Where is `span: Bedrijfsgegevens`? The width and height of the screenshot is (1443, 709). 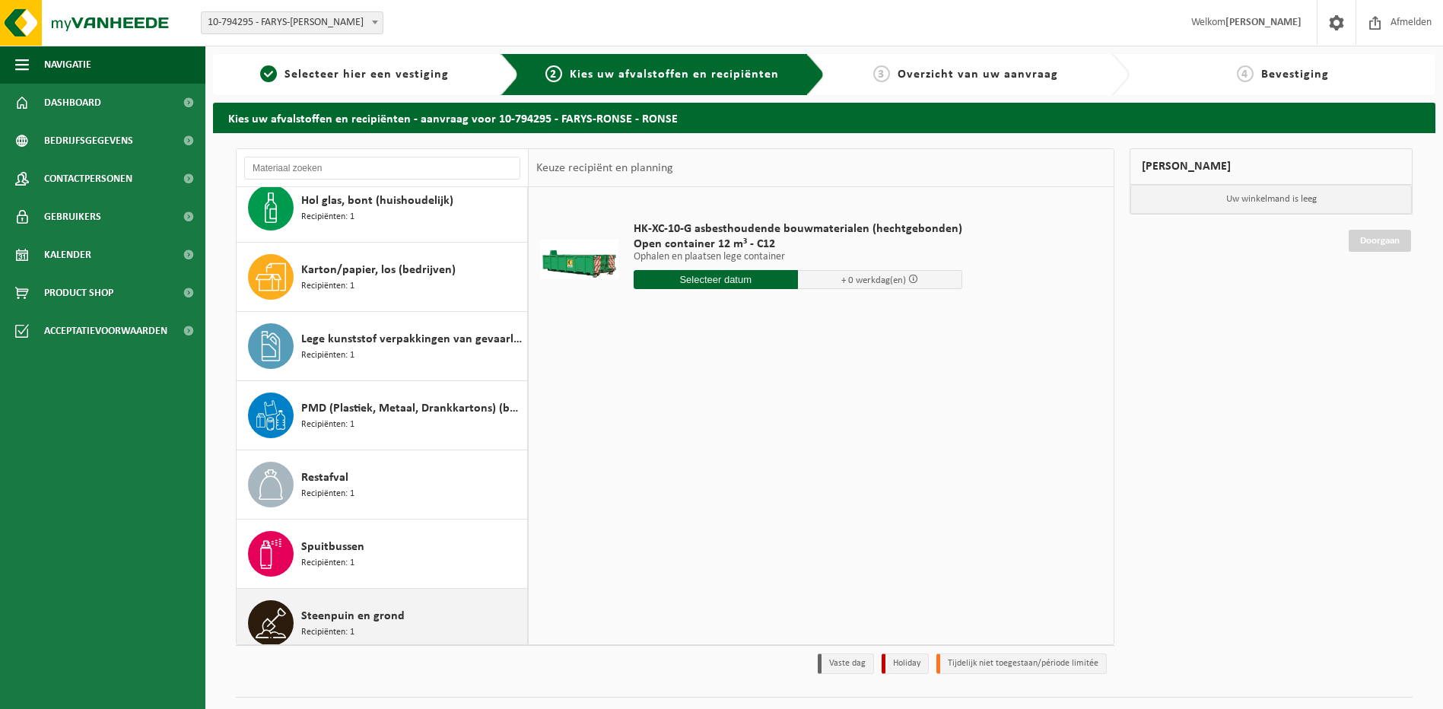
span: Bedrijfsgegevens is located at coordinates (88, 141).